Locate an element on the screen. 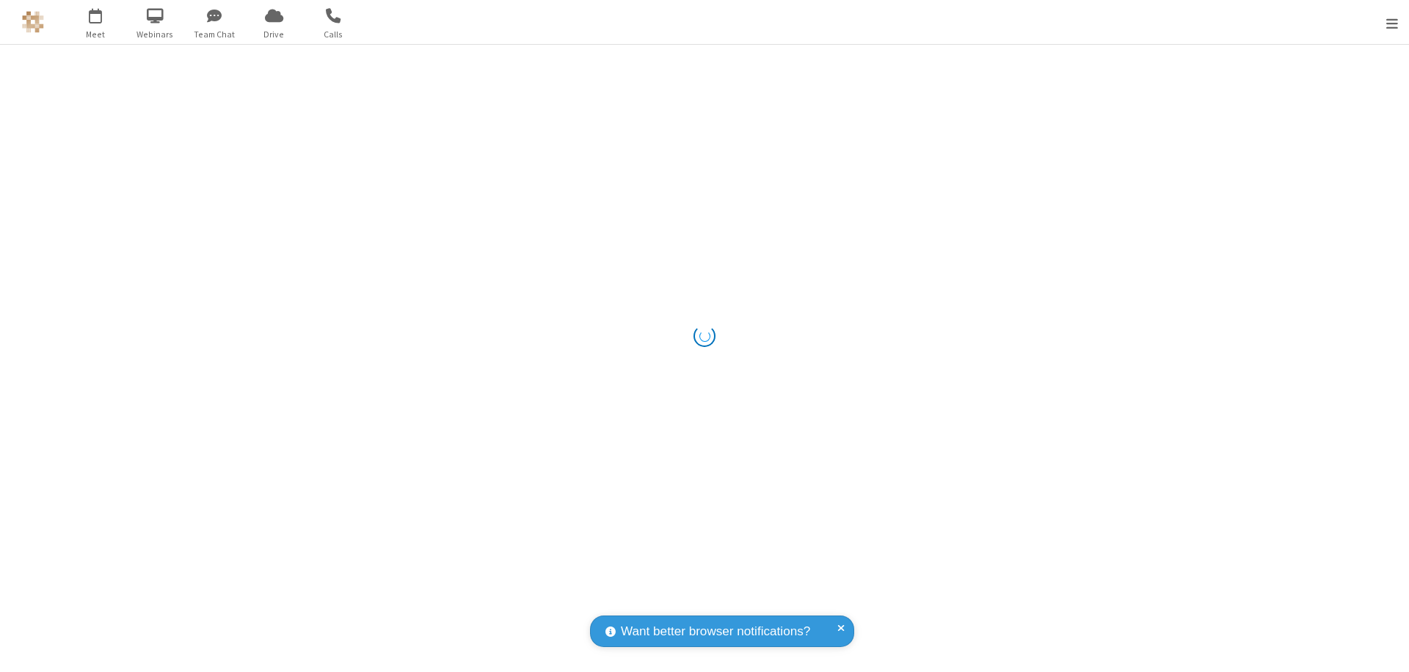 The width and height of the screenshot is (1409, 672). span: Meet is located at coordinates (95, 34).